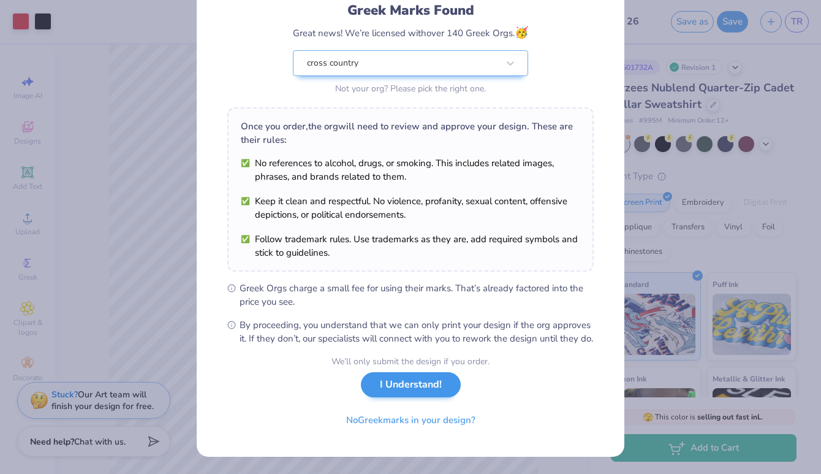  Describe the element at coordinates (410, 361) in the screenshot. I see `div: We’ll only submit the design if you order.` at that location.